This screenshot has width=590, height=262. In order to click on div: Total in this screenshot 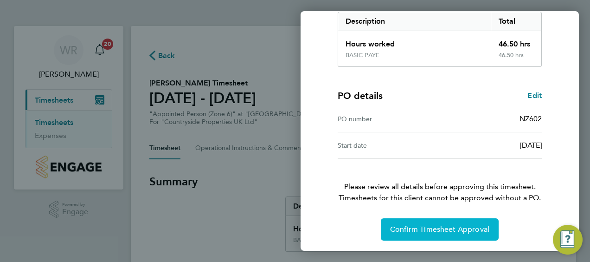, I will do `click(516, 21)`.